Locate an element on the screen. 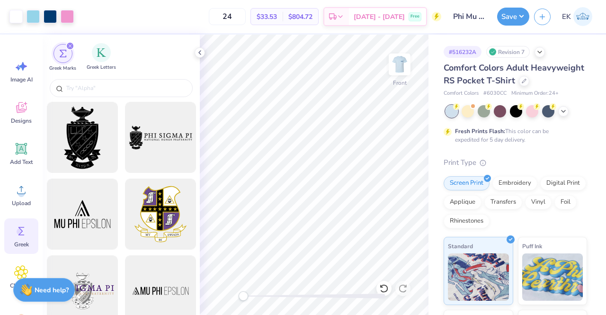  img: Emma Kelley is located at coordinates (583, 17).